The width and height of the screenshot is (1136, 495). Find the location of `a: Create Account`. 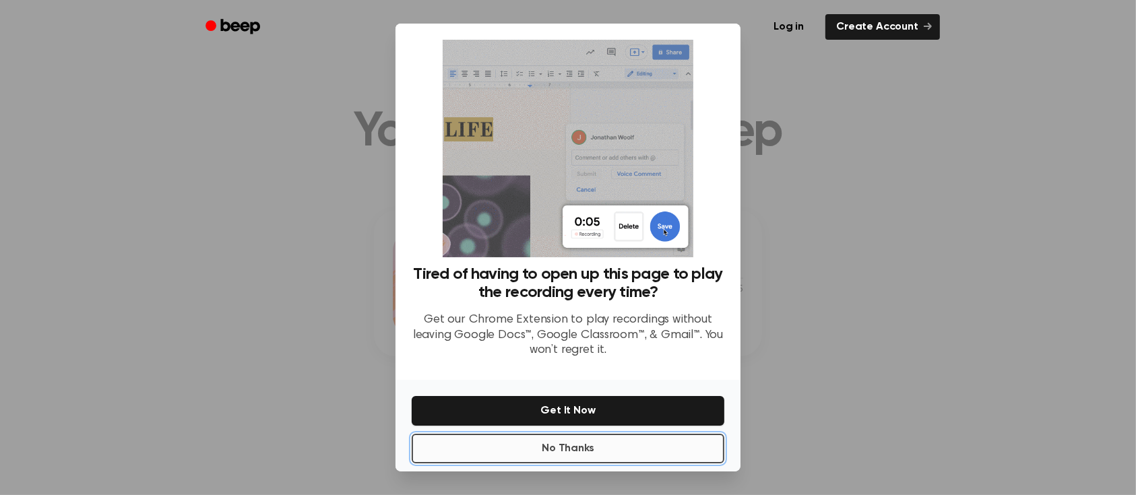

a: Create Account is located at coordinates (883, 27).